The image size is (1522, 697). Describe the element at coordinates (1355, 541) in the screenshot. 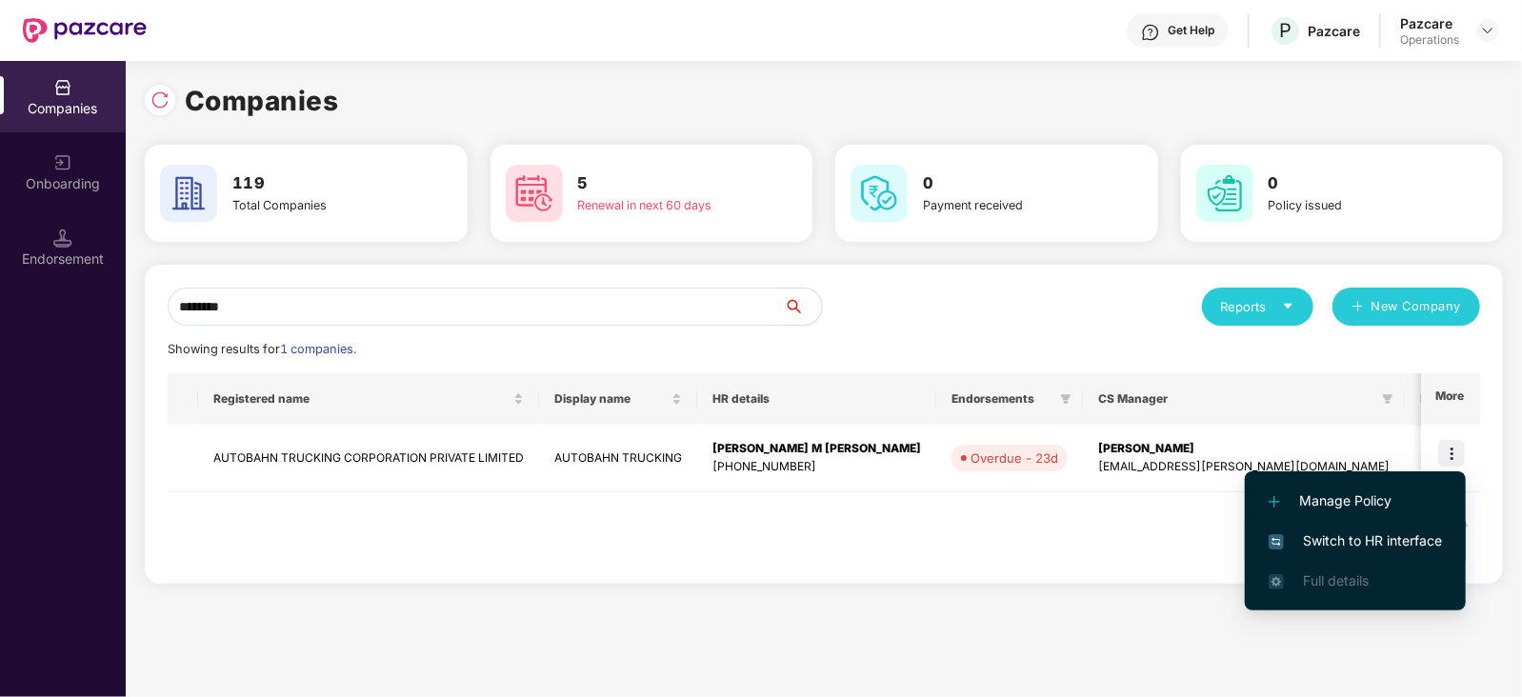

I see `span: Switch to HR interface` at that location.